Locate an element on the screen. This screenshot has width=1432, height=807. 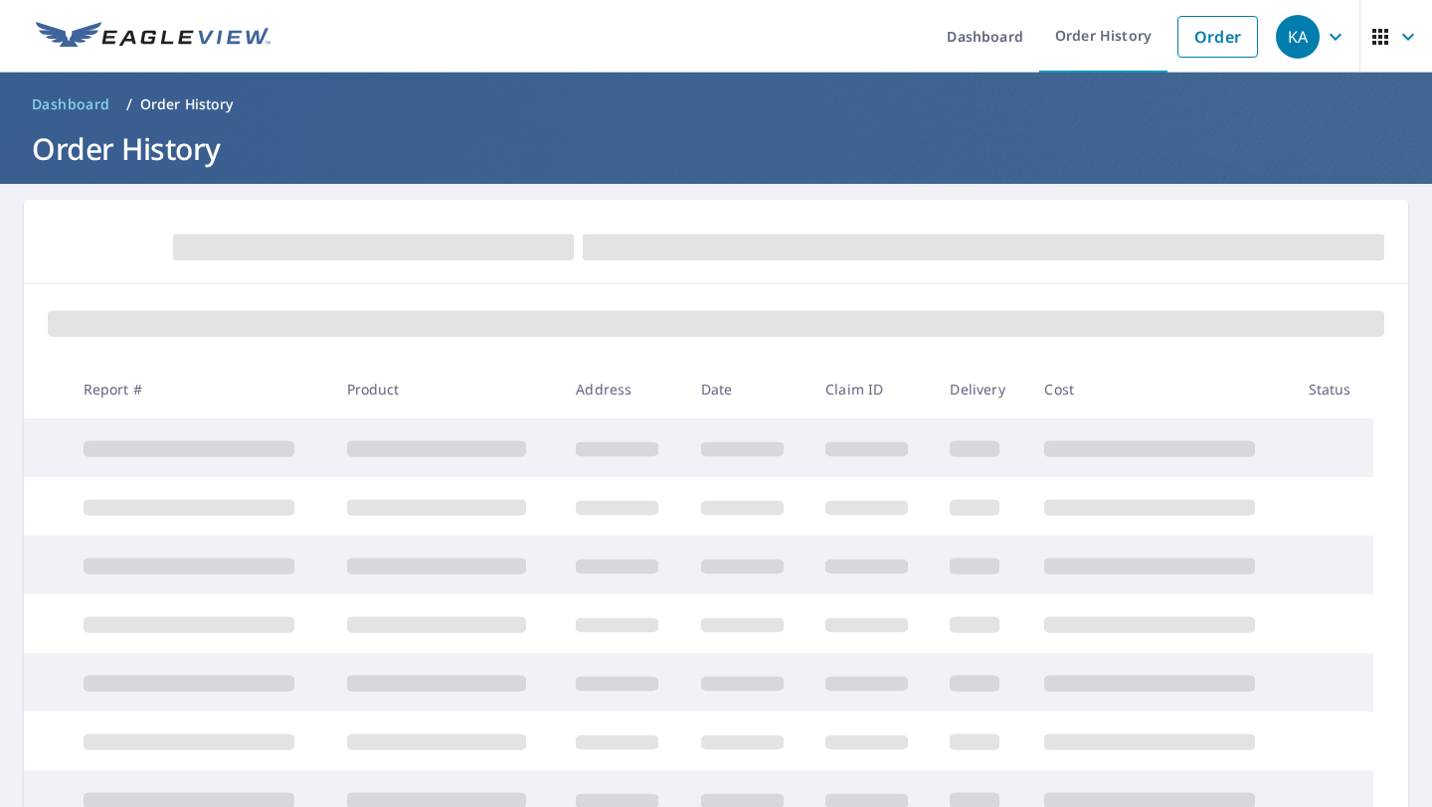
img: EV Logo is located at coordinates (153, 37).